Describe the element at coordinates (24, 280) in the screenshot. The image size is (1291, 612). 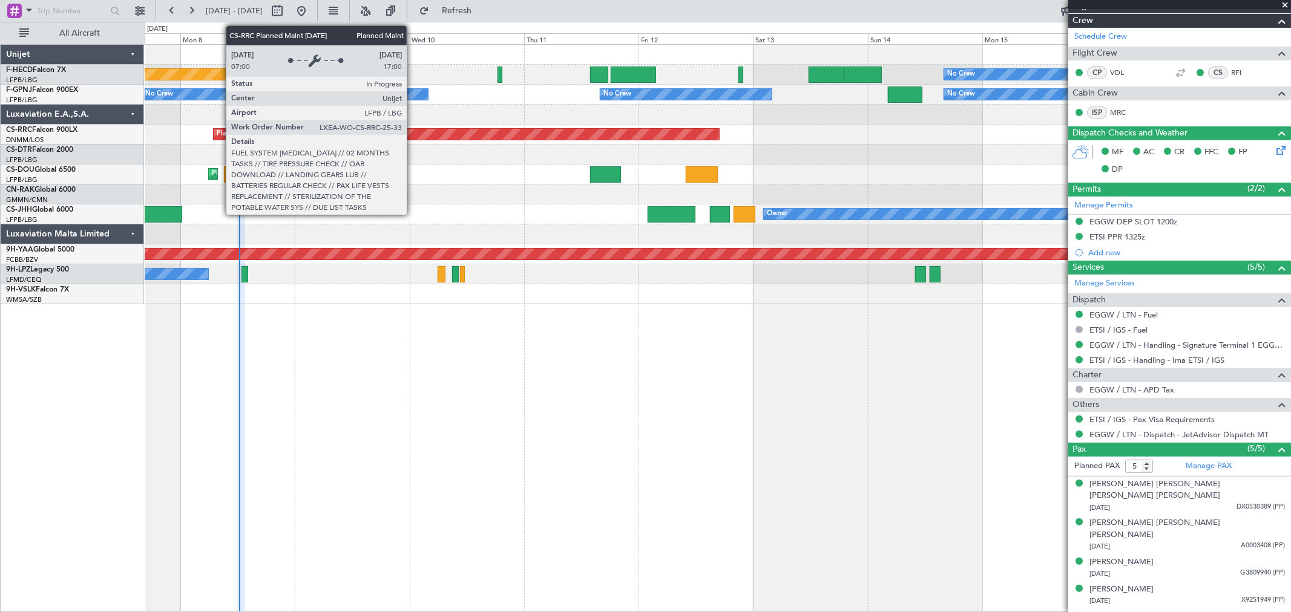
I see `a: LFMD/CEQ` at that location.